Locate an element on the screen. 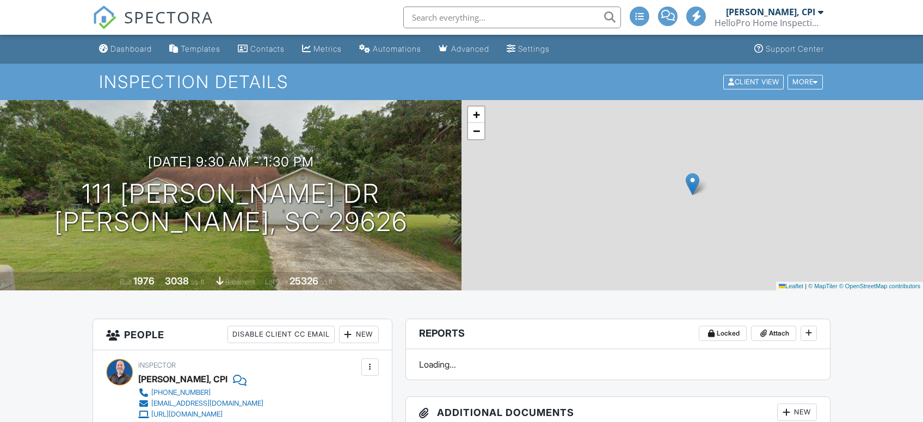 This screenshot has height=422, width=923. h1: Inspection Details is located at coordinates (461, 82).